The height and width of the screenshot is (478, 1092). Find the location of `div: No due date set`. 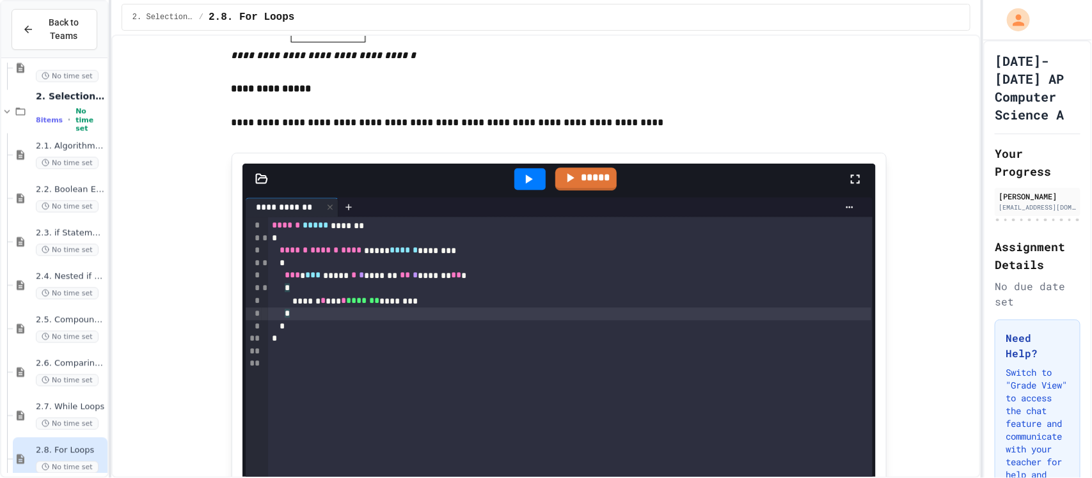

div: No due date set is located at coordinates (1037, 294).